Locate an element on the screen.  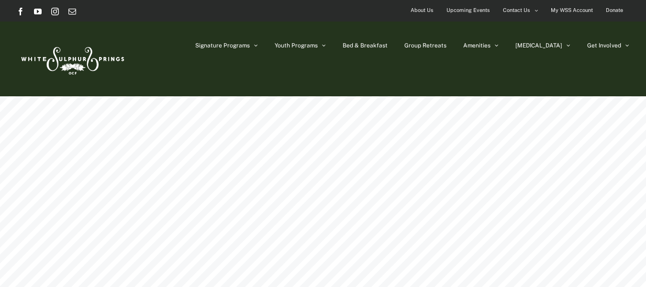
span: Amenities is located at coordinates (477, 45).